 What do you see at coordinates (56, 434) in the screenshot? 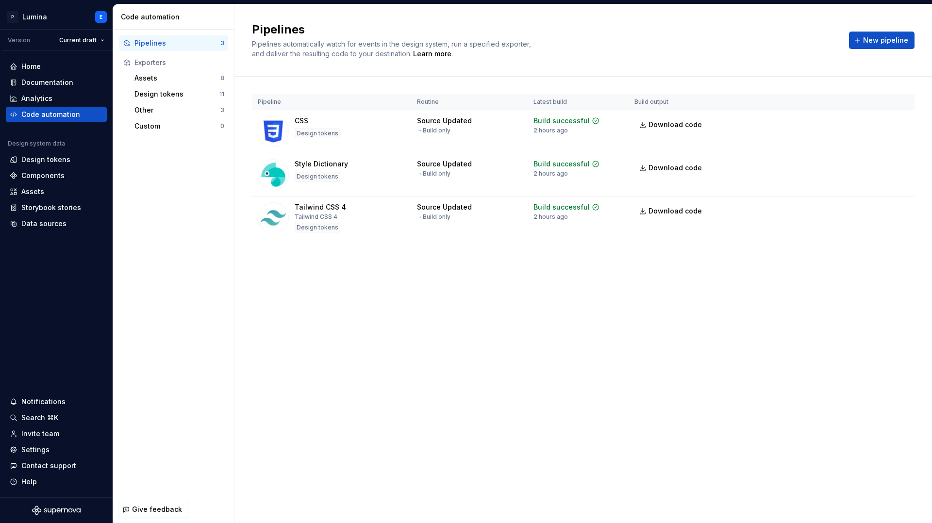
I see `a: Invite team` at bounding box center [56, 434].